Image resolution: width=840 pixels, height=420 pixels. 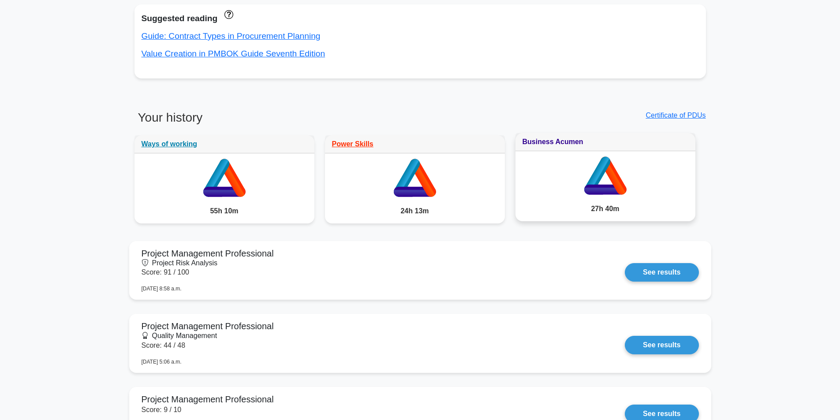 I want to click on div: 27h 40m, so click(x=605, y=209).